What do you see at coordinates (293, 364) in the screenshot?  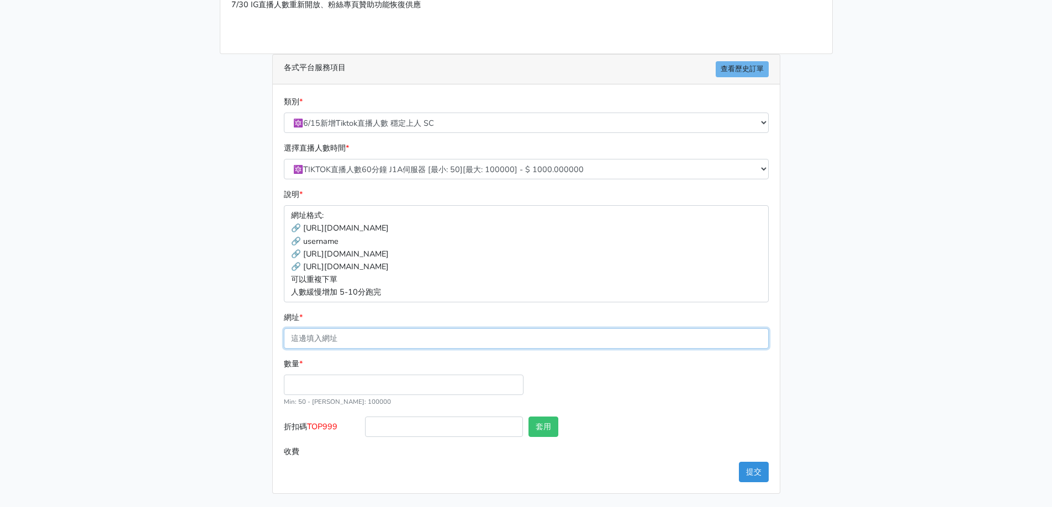 I see `label: 數量` at bounding box center [293, 364].